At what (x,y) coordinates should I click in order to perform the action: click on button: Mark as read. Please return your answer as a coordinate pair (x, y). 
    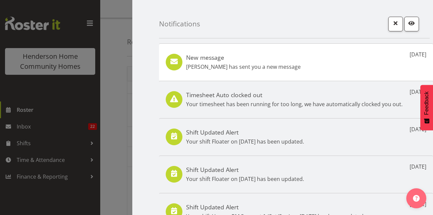
    Looking at the image, I should click on (412, 24).